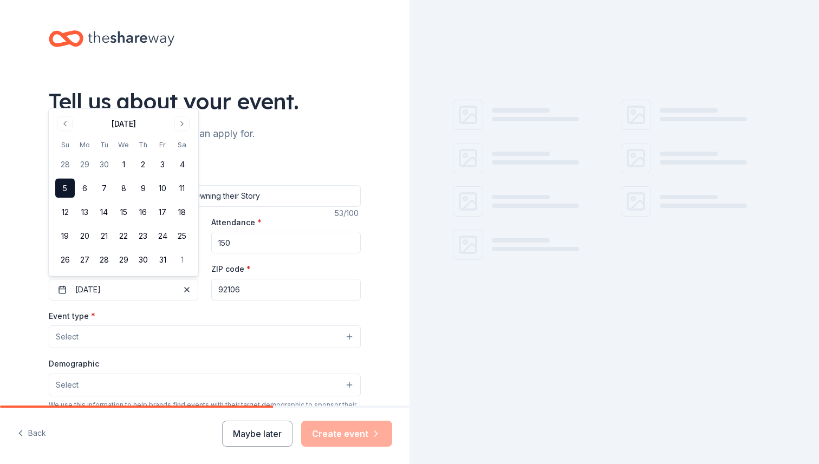 This screenshot has height=464, width=819. Describe the element at coordinates (257, 434) in the screenshot. I see `button: Maybe later` at that location.